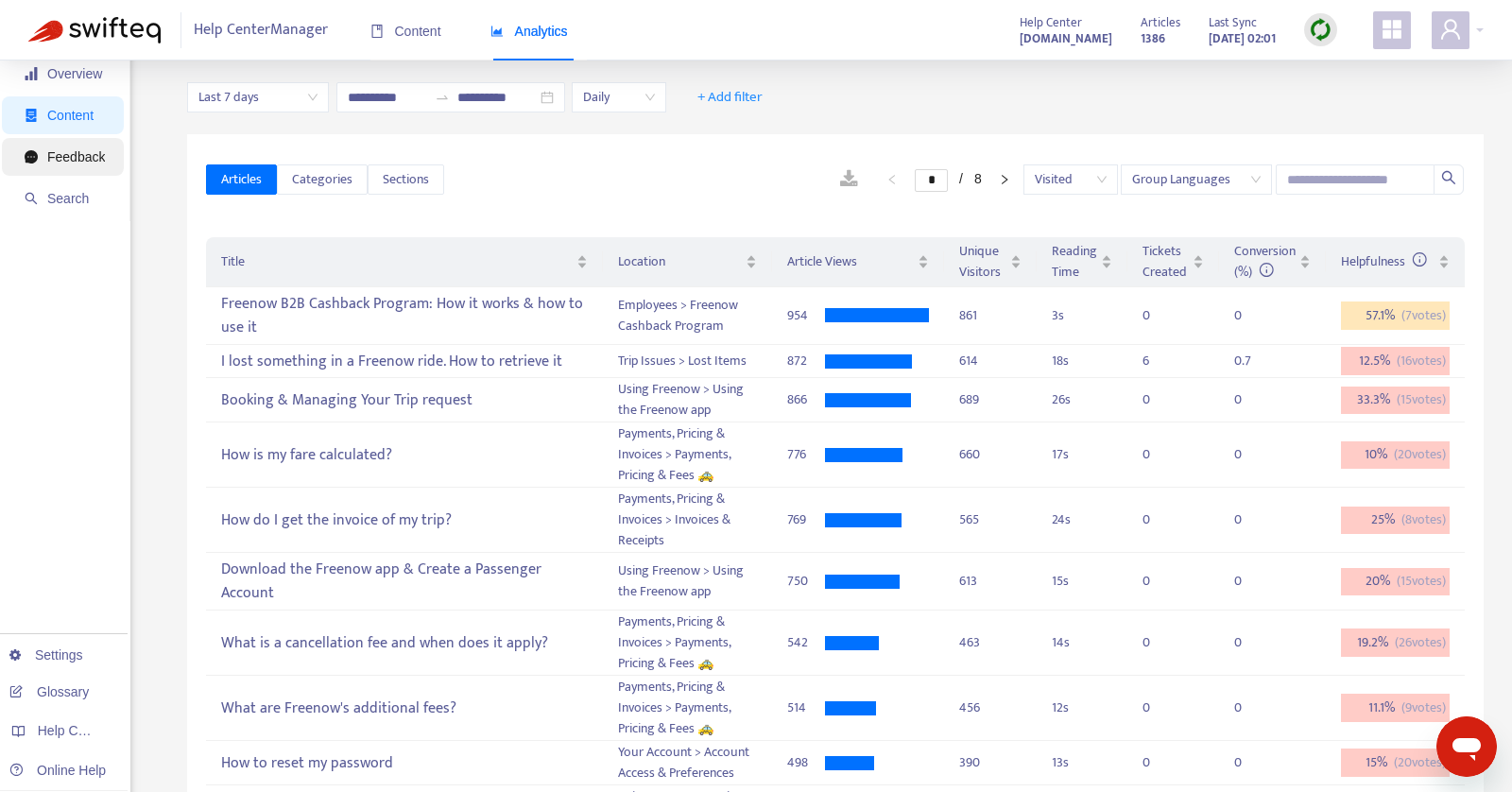 Image resolution: width=1512 pixels, height=792 pixels. What do you see at coordinates (32, 74) in the screenshot?
I see `span: signal` at bounding box center [32, 74].